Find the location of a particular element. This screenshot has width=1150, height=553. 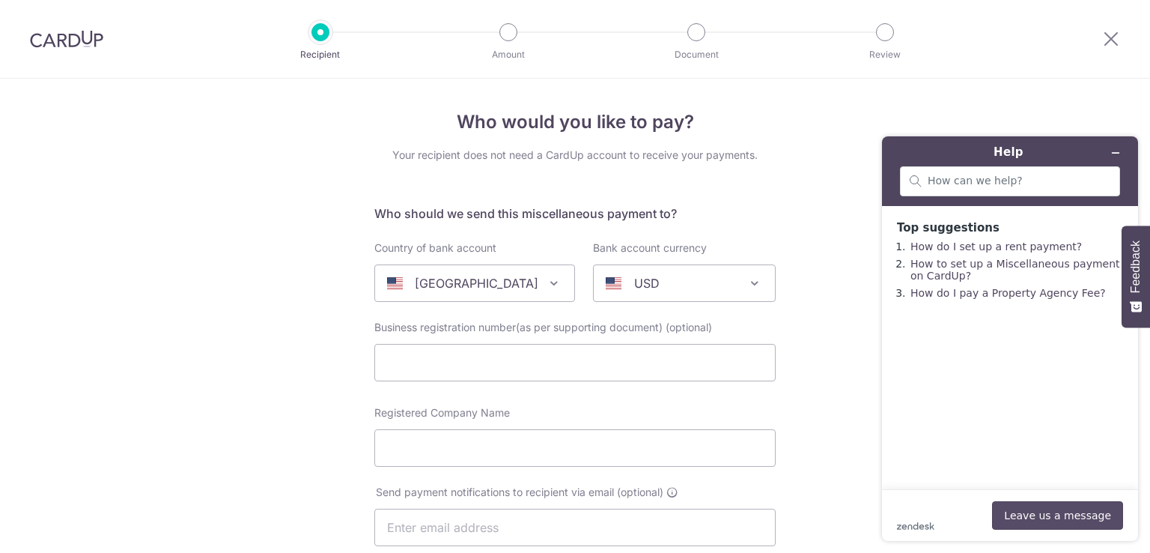

span: (optional) is located at coordinates (689, 327).